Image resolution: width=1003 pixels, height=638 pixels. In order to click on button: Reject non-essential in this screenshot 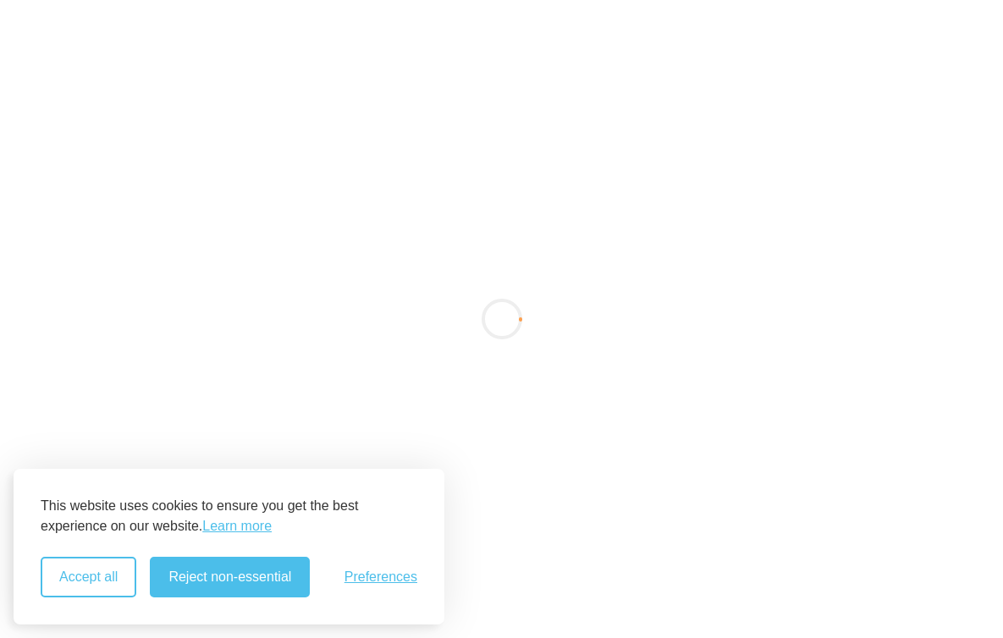, I will do `click(229, 577)`.